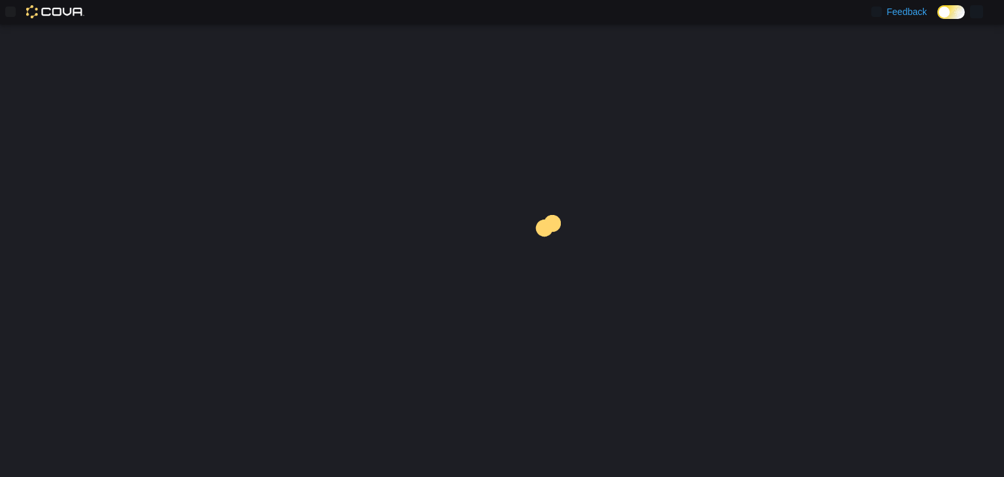 This screenshot has width=1004, height=477. Describe the element at coordinates (937, 19) in the screenshot. I see `span: Dark Mode` at that location.